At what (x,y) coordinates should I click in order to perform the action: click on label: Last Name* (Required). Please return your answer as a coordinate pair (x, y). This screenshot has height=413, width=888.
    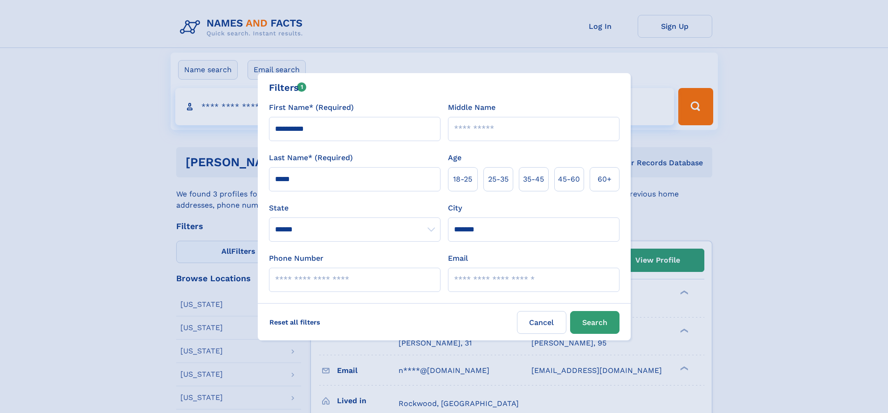
    Looking at the image, I should click on (311, 158).